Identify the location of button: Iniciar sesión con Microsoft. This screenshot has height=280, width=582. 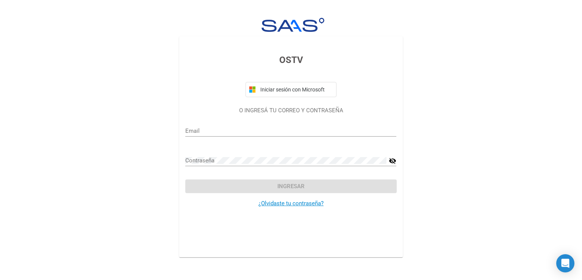
(291, 89).